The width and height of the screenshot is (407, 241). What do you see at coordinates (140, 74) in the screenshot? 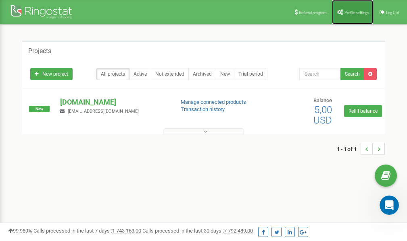
I see `a: Active` at bounding box center [140, 74].